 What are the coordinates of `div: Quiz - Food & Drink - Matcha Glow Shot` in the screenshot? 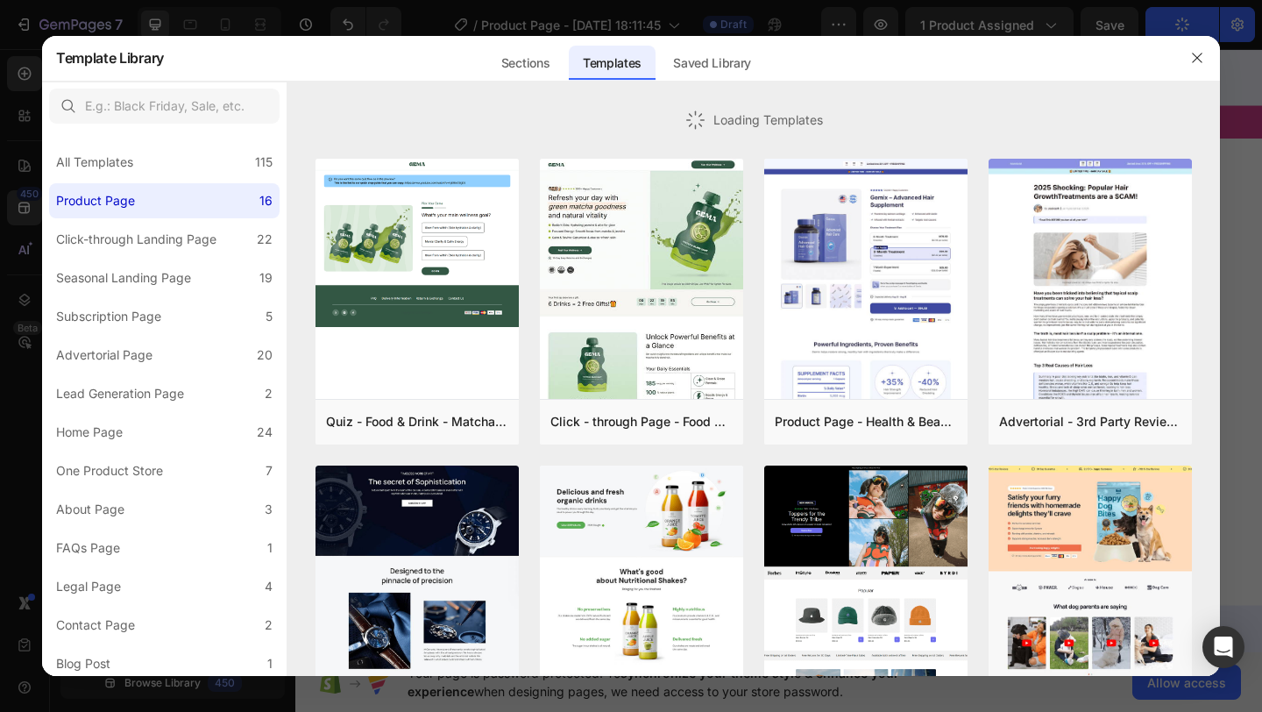 It's located at (417, 421).